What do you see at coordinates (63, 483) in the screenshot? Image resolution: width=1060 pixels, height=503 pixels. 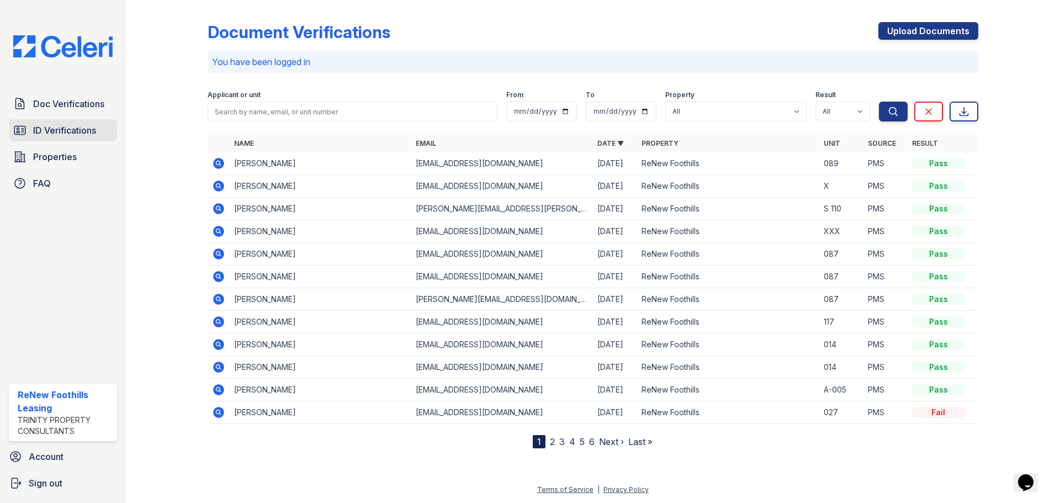 I see `button: Sign out` at bounding box center [63, 483].